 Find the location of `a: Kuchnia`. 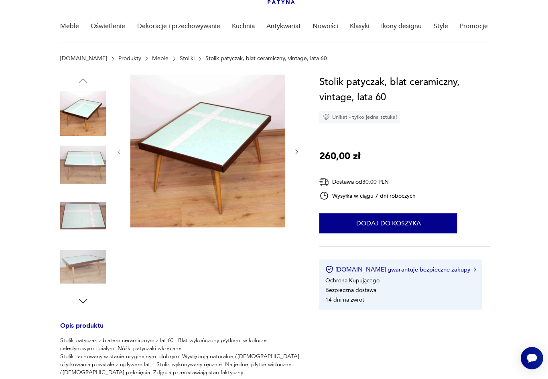

a: Kuchnia is located at coordinates (243, 26).